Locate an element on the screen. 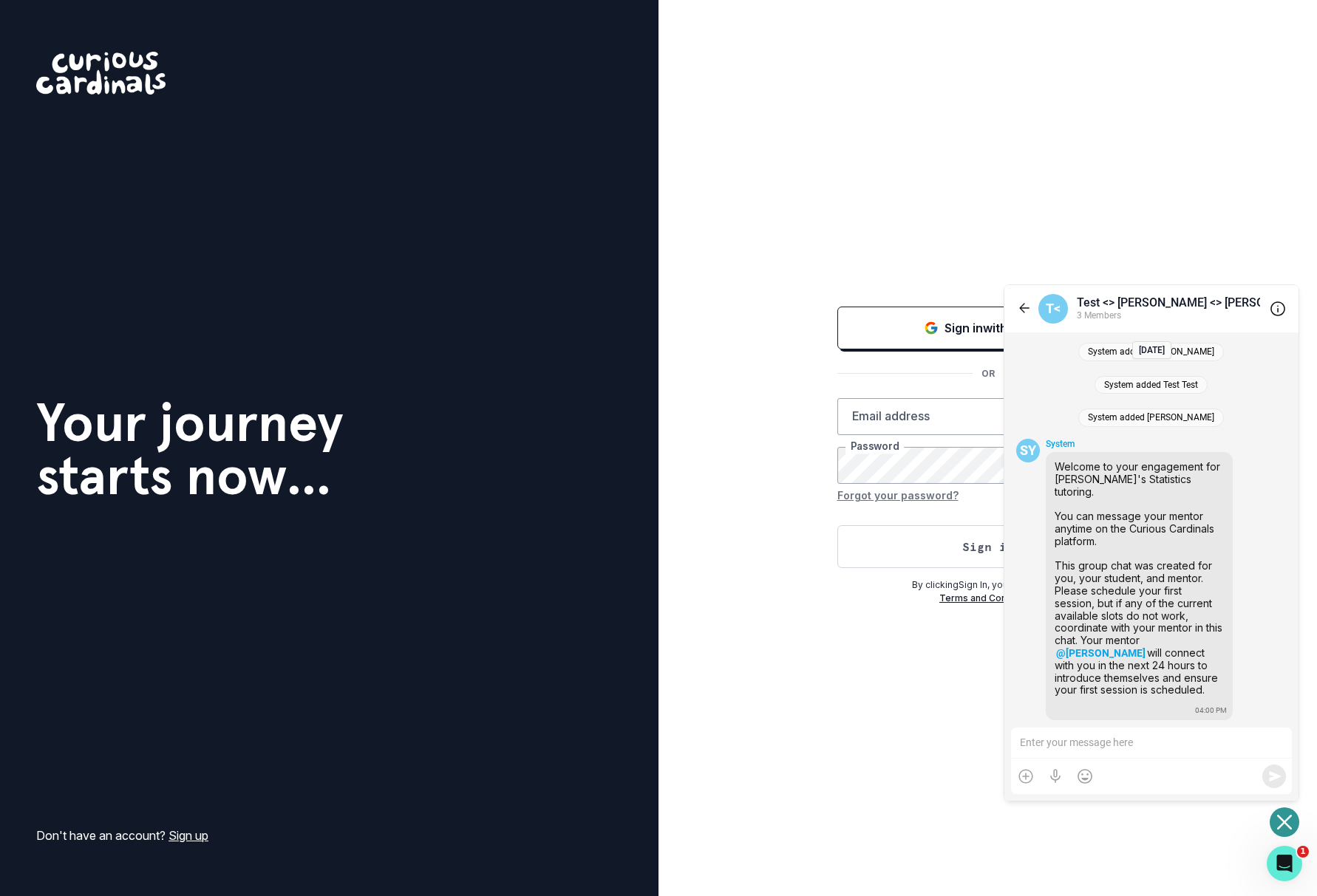 This screenshot has height=896, width=1317. p: Sign in with Google is located at coordinates (998, 328).